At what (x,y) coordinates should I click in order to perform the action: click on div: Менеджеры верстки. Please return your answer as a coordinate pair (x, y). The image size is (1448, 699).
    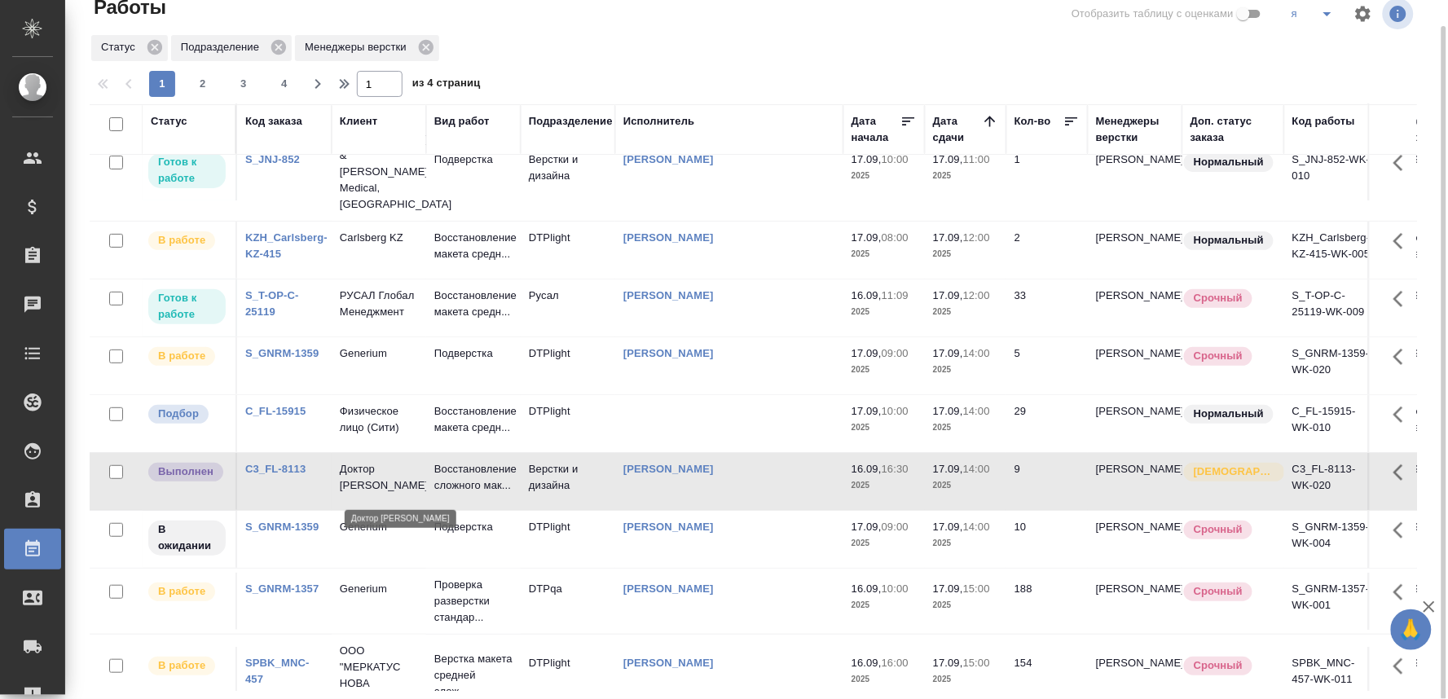
    Looking at the image, I should click on (367, 48).